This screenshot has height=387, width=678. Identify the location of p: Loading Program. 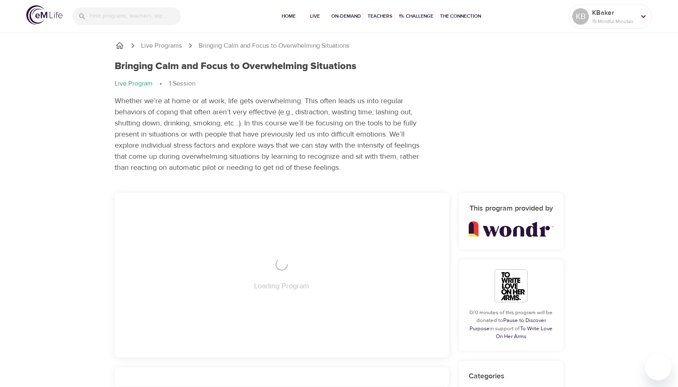
(282, 286).